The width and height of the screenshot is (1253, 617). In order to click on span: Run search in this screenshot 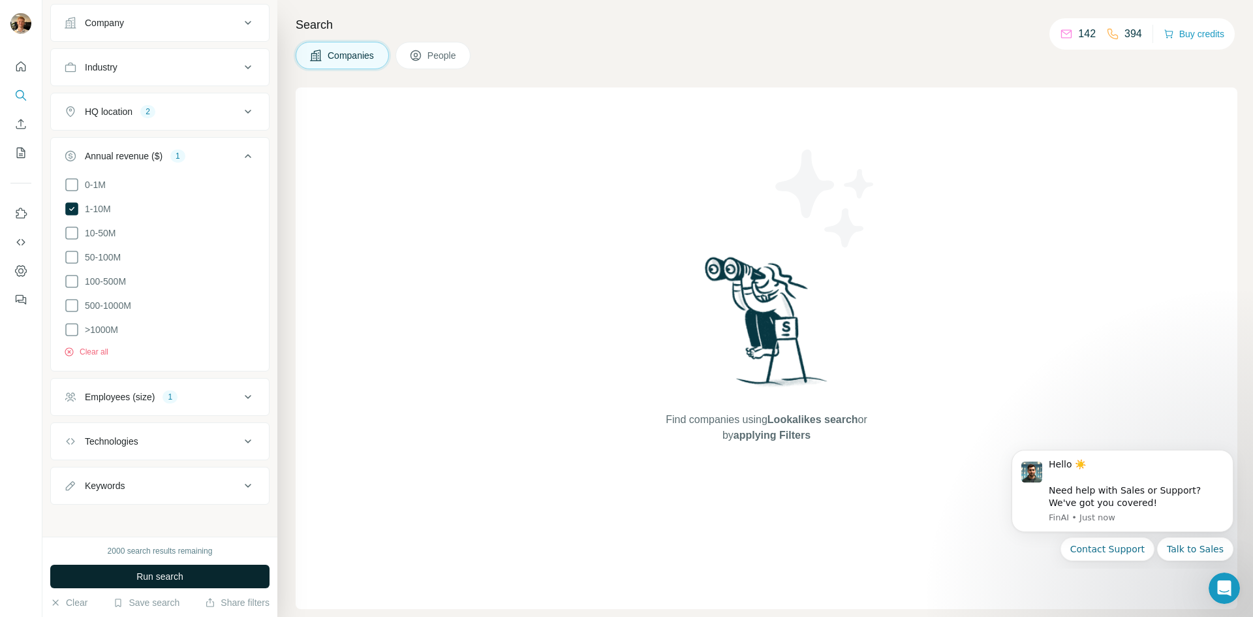, I will do `click(160, 576)`.